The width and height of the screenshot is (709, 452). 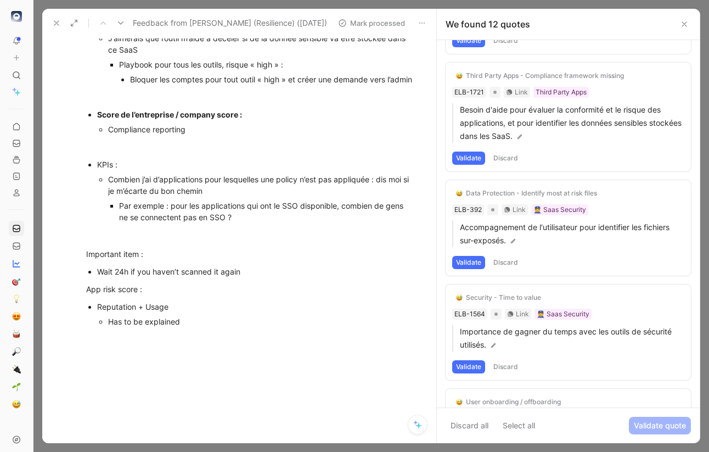 I want to click on p: Besoin d'aide pour évaluer la conformité et le risque des applications, et pour identifier les do..., so click(x=572, y=123).